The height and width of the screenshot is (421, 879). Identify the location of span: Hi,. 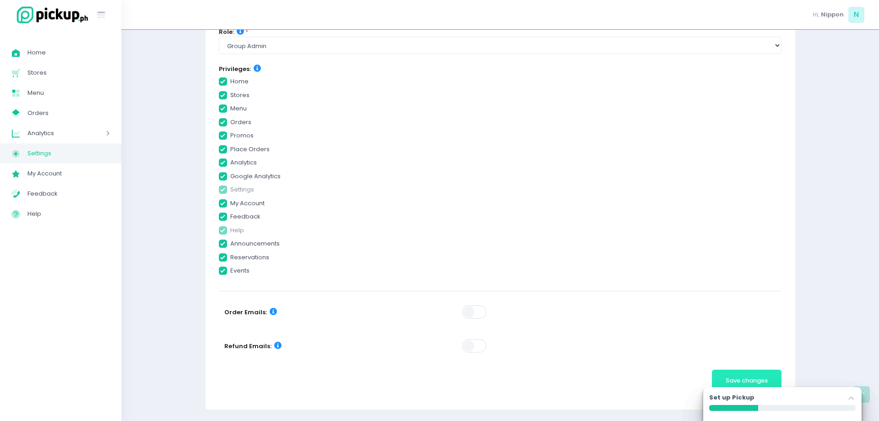
(816, 15).